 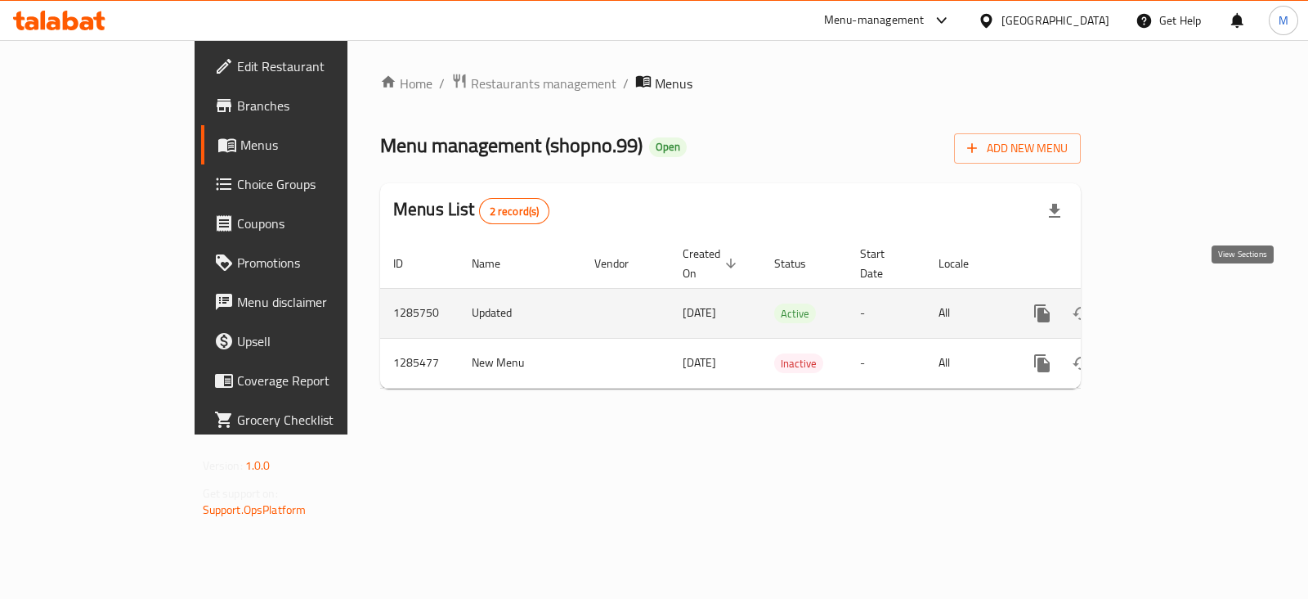 I want to click on button: Add New Menu, so click(x=1017, y=148).